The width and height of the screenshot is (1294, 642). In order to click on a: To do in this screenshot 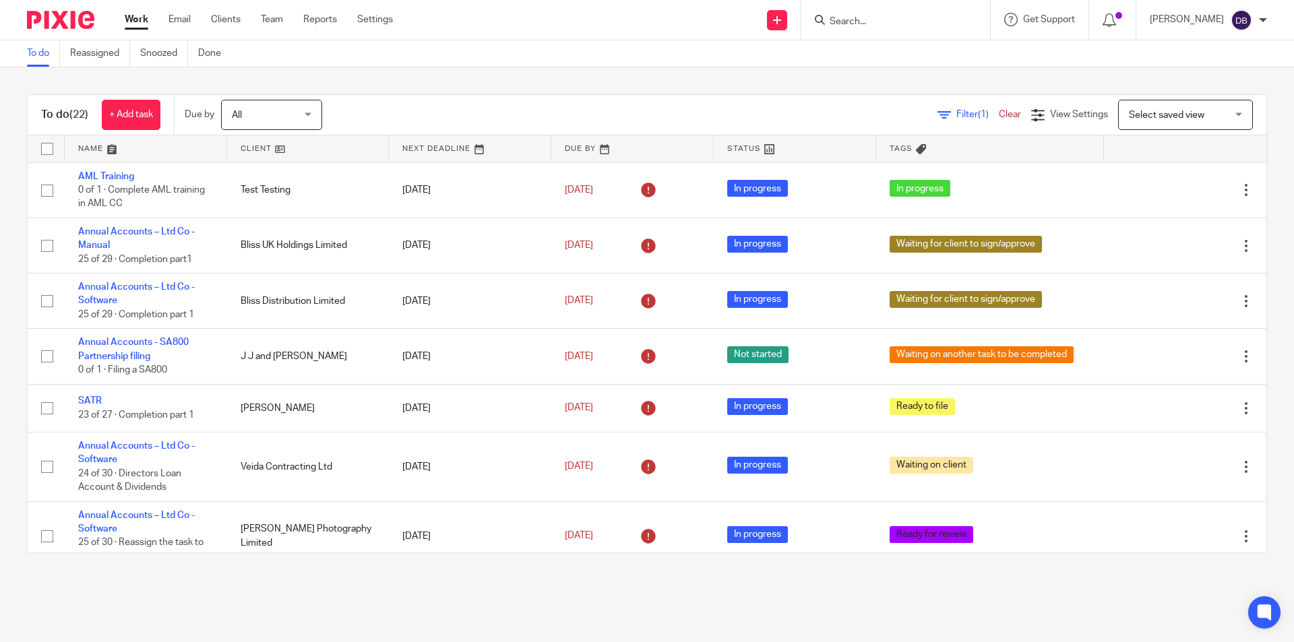, I will do `click(43, 53)`.